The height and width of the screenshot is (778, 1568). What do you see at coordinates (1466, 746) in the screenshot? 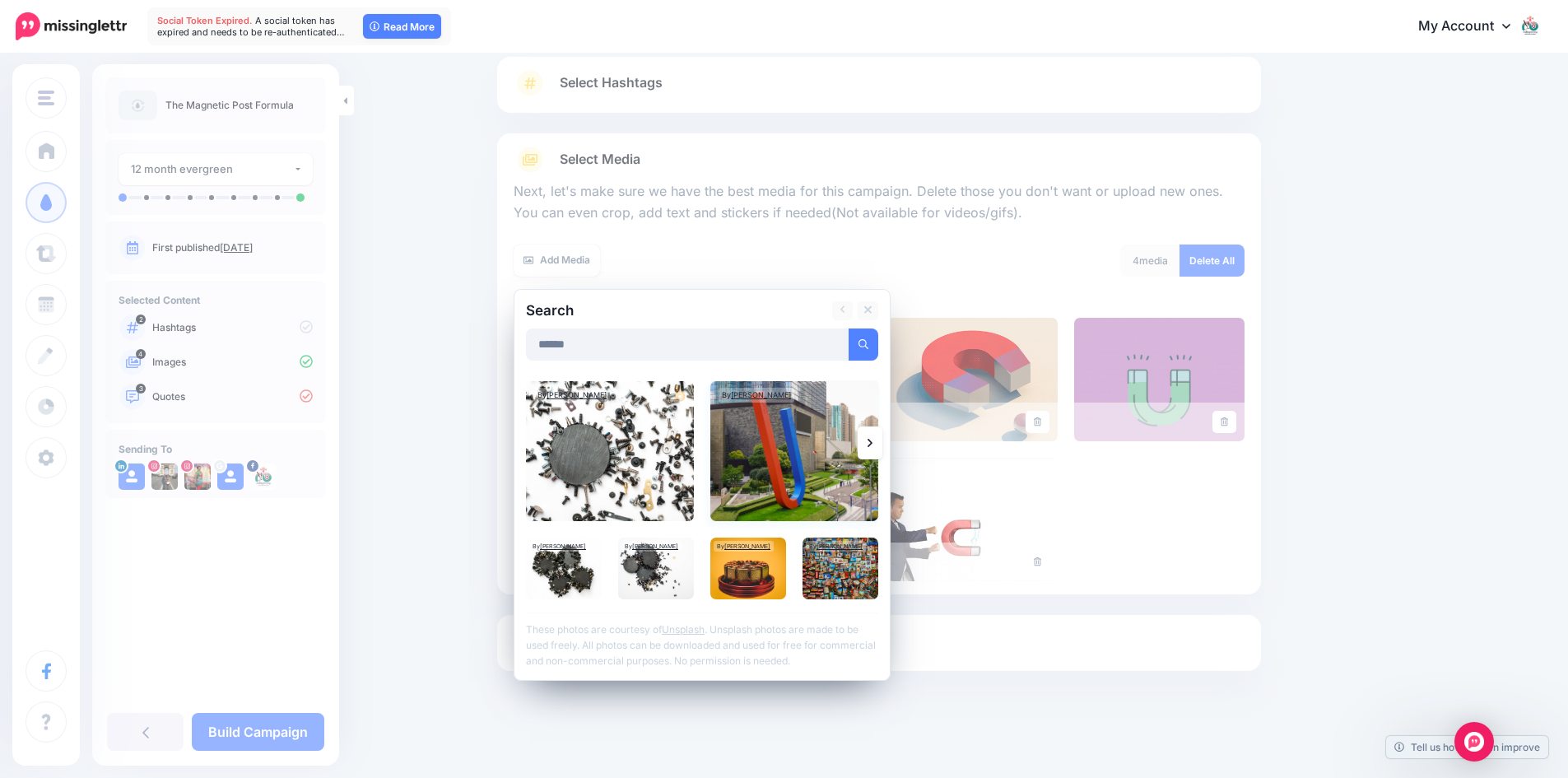
I see `a: Tell us how we can improve` at bounding box center [1466, 746].